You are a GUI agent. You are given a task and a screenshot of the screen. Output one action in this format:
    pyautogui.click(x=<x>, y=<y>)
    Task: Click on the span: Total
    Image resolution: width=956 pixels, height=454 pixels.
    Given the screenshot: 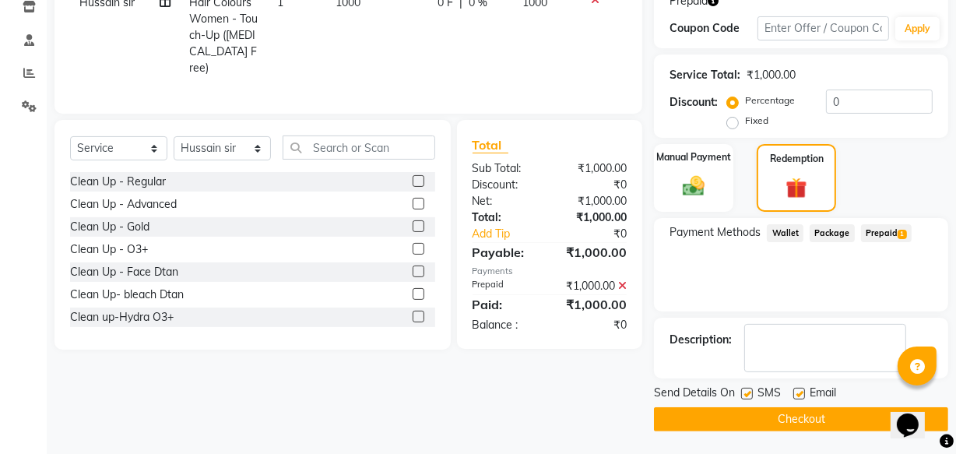 What is the action you would take?
    pyautogui.click(x=491, y=145)
    